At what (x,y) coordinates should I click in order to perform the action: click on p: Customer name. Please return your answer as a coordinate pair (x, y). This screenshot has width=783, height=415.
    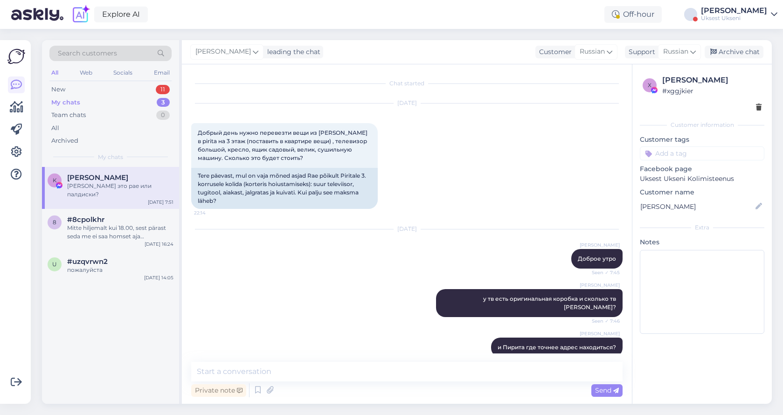
    Looking at the image, I should click on (702, 192).